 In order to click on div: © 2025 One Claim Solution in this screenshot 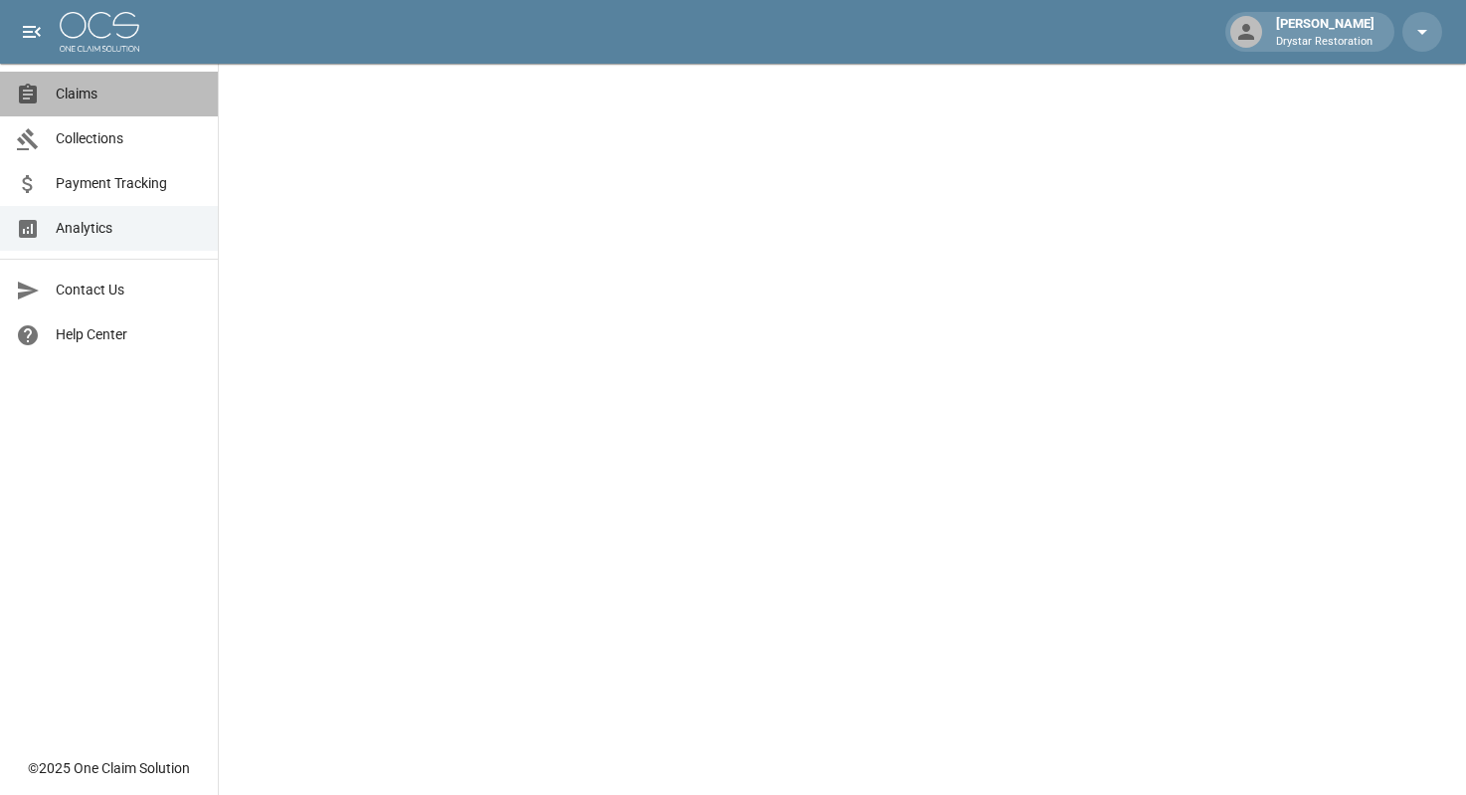, I will do `click(108, 768)`.